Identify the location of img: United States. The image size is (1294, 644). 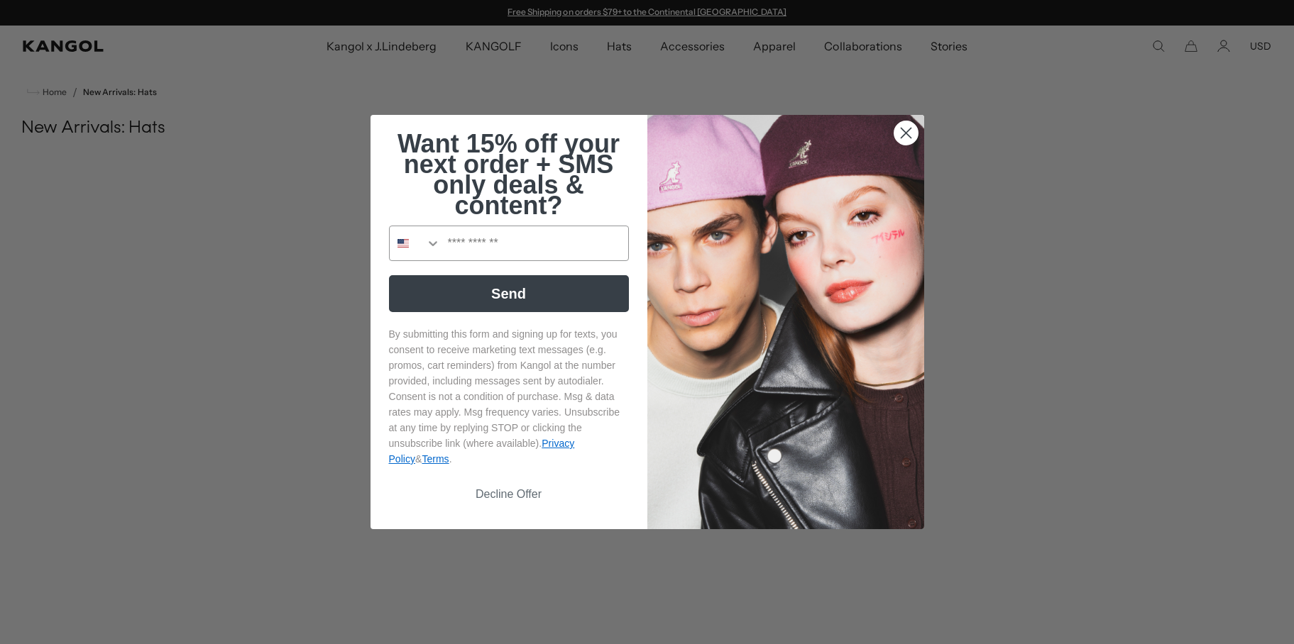
(403, 243).